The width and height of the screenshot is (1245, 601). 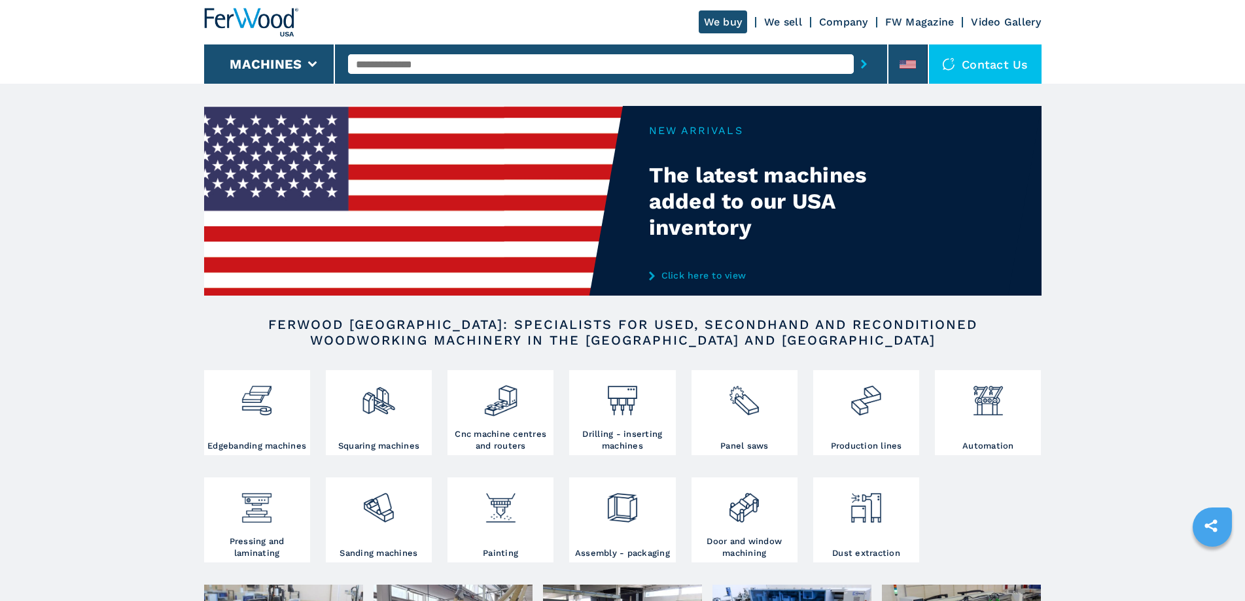 What do you see at coordinates (744, 503) in the screenshot?
I see `img: lavorazione_porte_finestre_2.png` at bounding box center [744, 503].